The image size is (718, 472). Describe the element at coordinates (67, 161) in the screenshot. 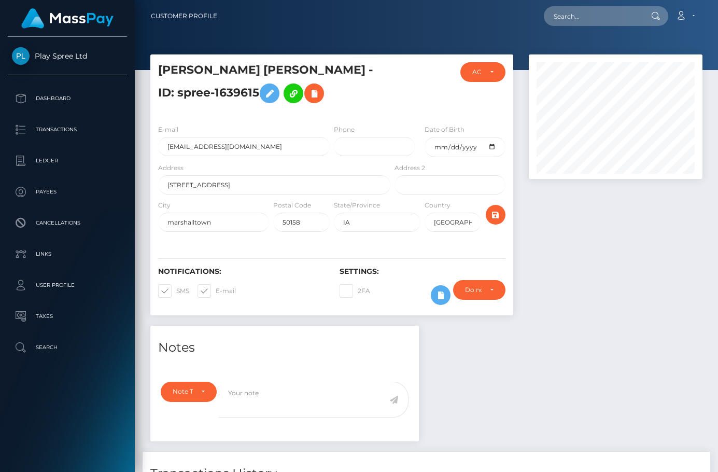

I see `a: Ledger` at that location.